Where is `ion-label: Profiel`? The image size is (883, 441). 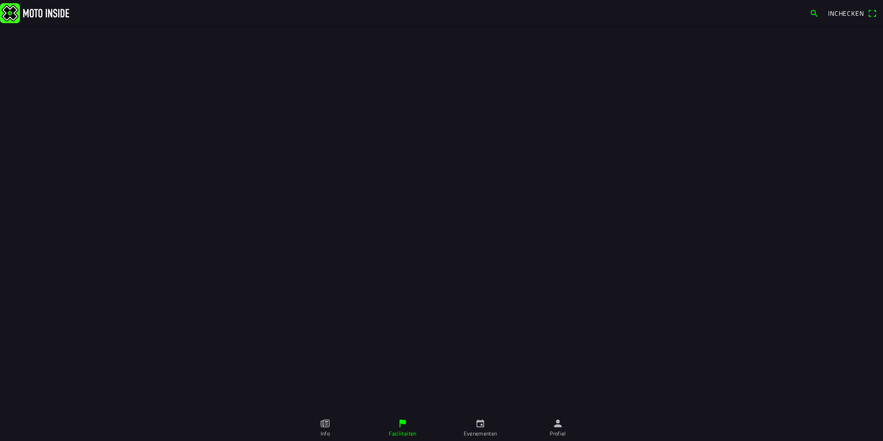 ion-label: Profiel is located at coordinates (558, 433).